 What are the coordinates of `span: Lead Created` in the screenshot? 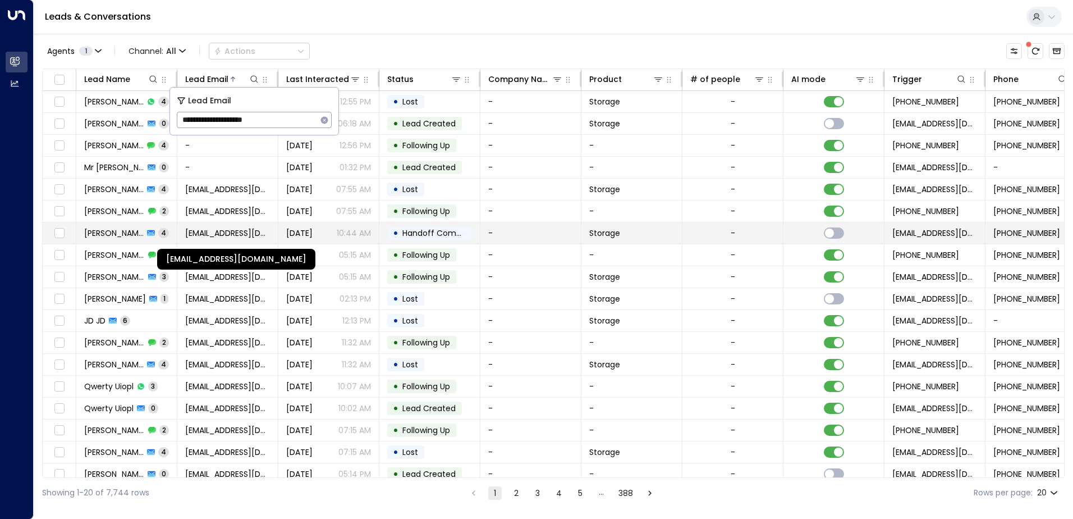 It's located at (429, 167).